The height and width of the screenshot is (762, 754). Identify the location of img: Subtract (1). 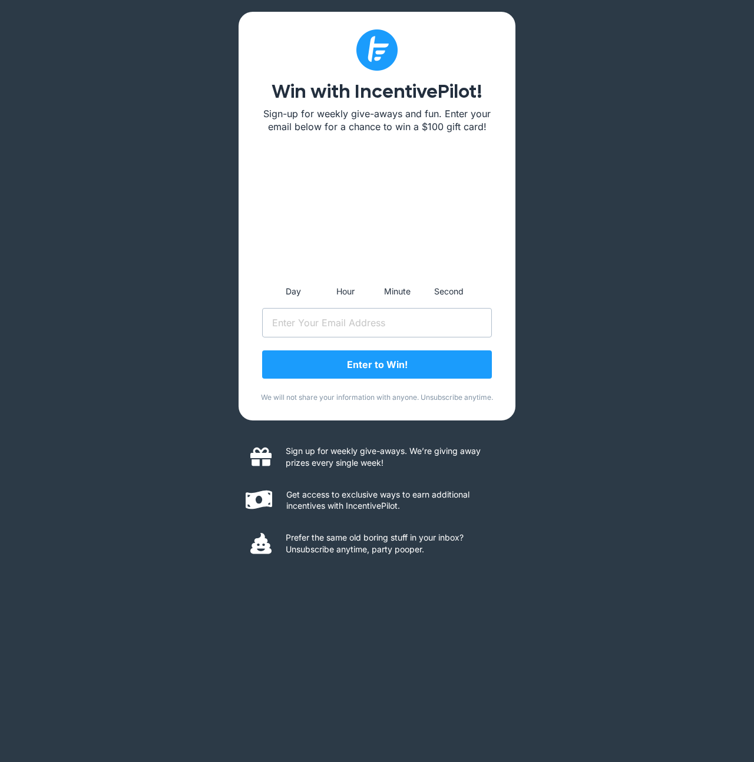
(377, 50).